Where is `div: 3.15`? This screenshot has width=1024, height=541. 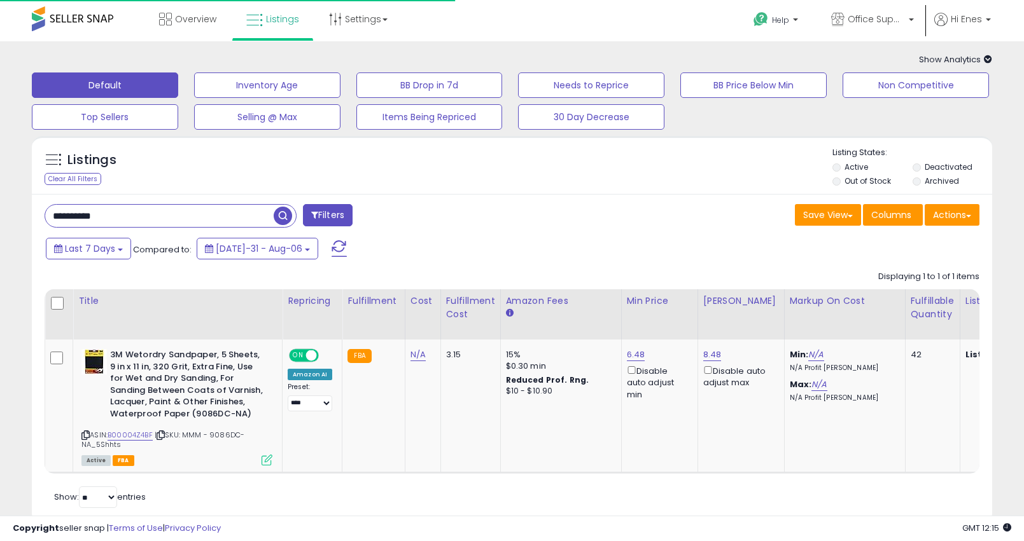
div: 3.15 is located at coordinates (468, 355).